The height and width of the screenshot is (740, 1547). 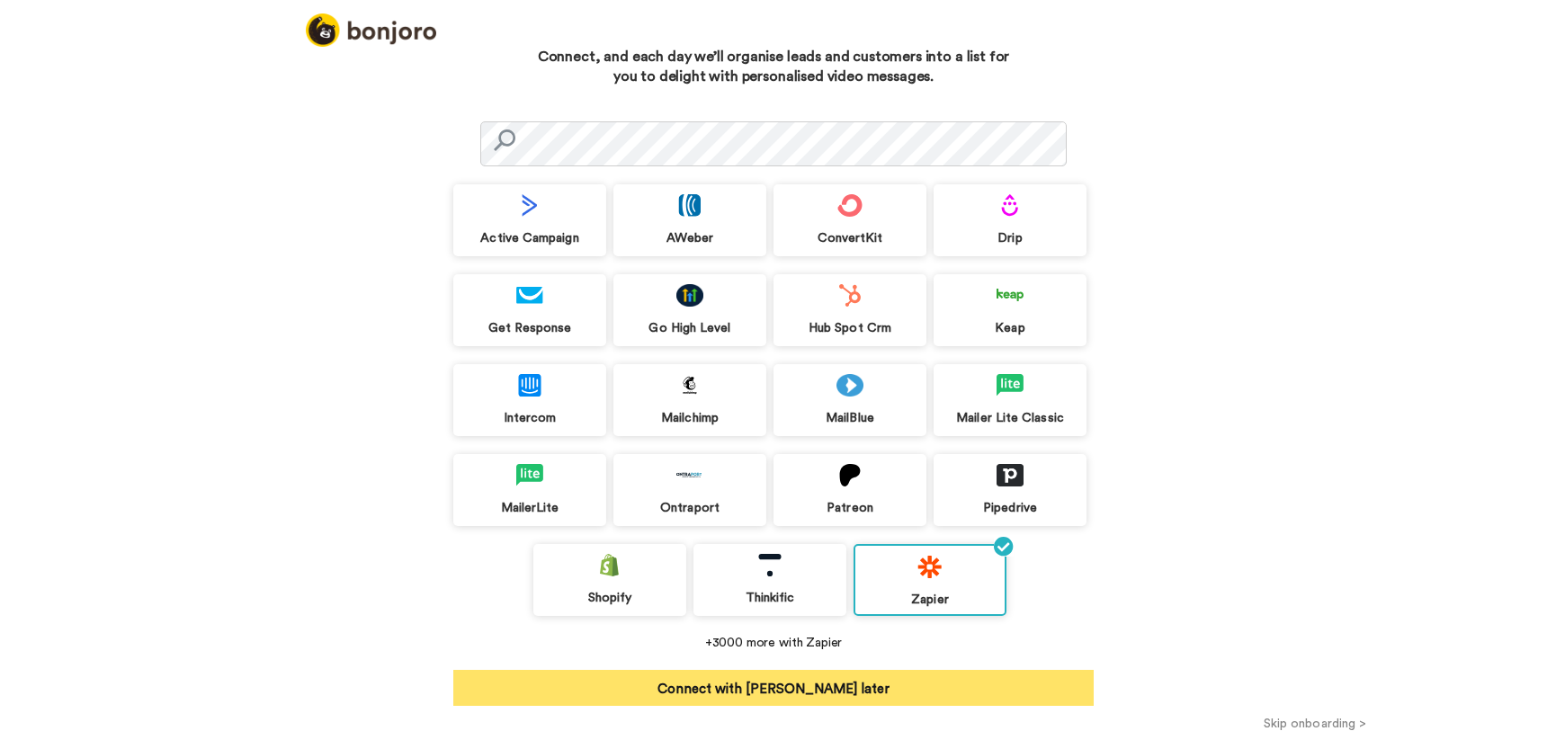 What do you see at coordinates (690, 385) in the screenshot?
I see `img: logo_mailchimp.svg` at bounding box center [690, 385].